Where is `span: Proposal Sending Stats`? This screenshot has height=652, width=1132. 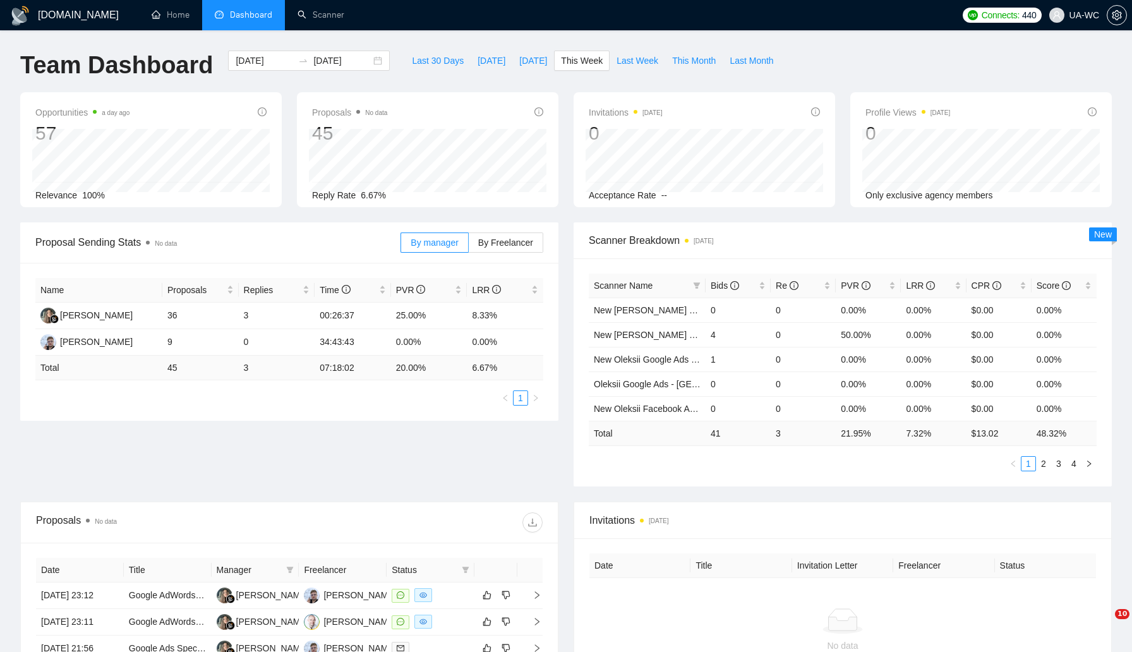 span: Proposal Sending Stats is located at coordinates (218, 242).